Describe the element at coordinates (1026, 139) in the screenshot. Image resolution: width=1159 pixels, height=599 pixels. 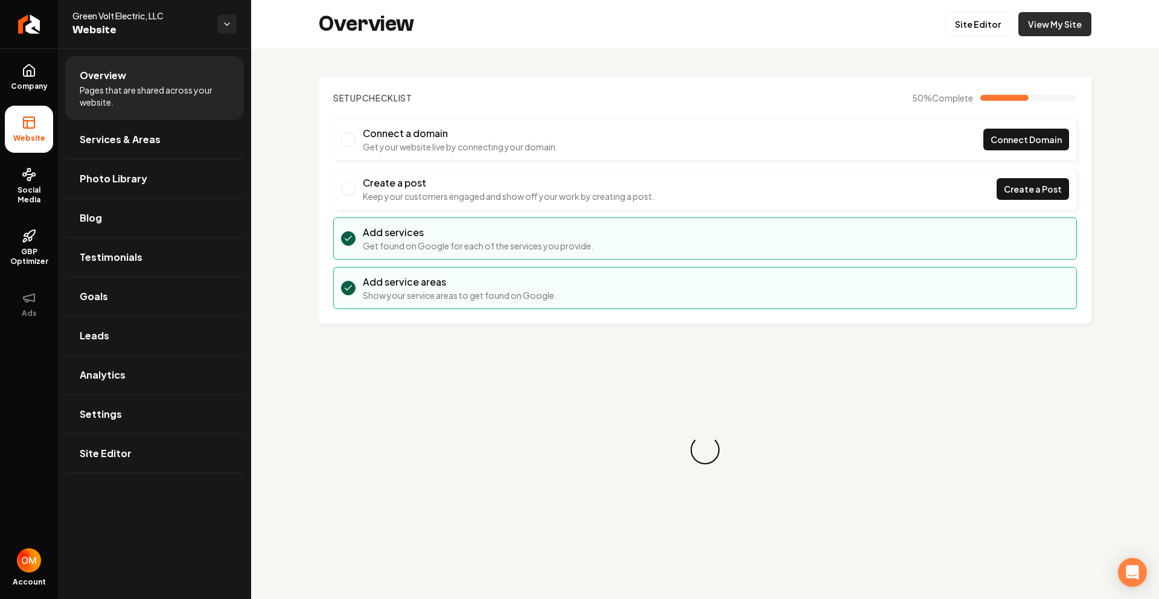
I see `a: Connect Domain` at that location.